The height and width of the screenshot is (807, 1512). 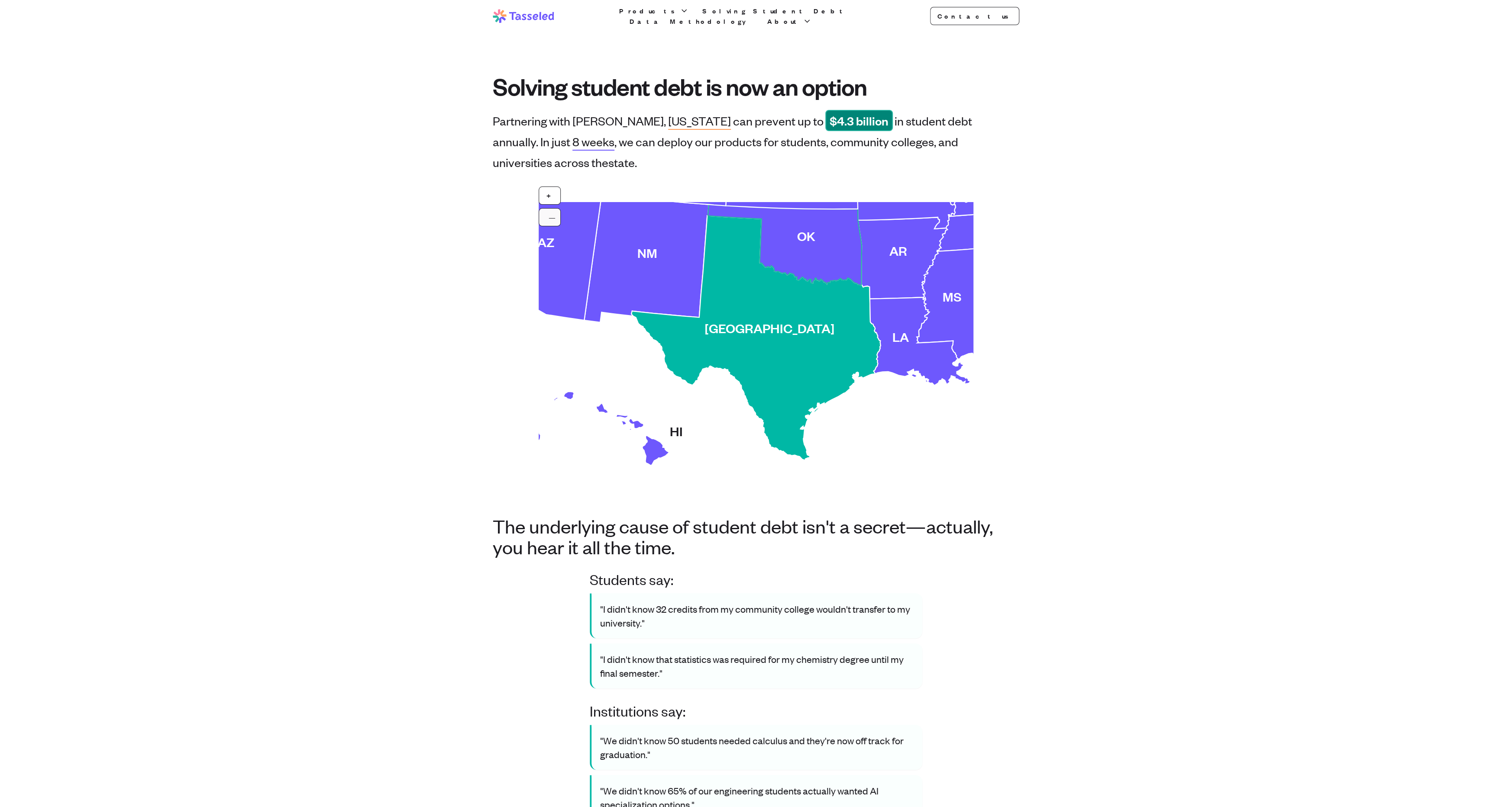 What do you see at coordinates (790, 22) in the screenshot?
I see `button: About` at bounding box center [790, 22].